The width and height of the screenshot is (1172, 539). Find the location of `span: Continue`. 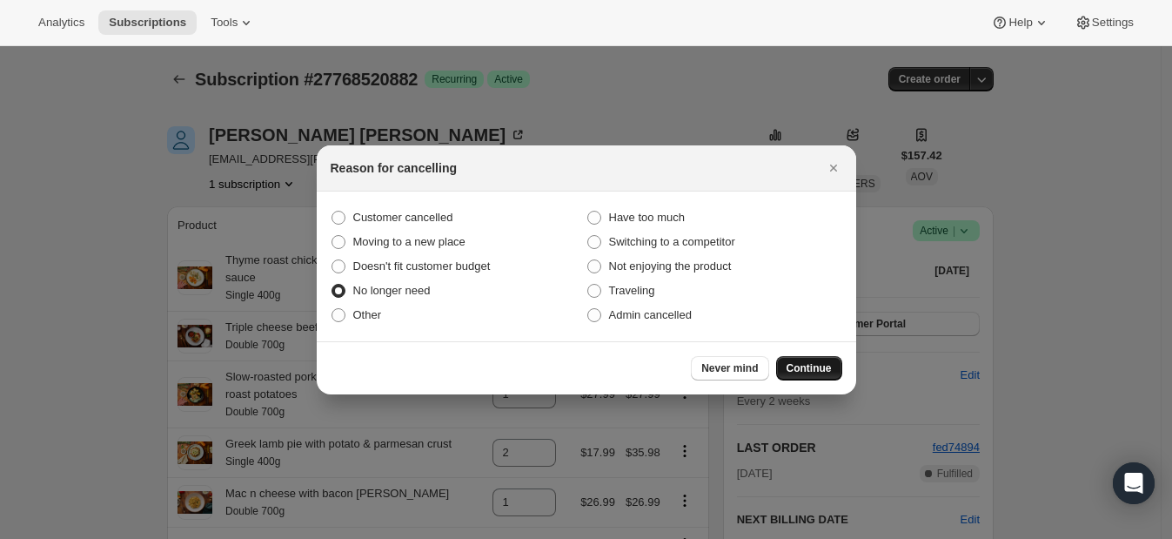

span: Continue is located at coordinates (809, 368).